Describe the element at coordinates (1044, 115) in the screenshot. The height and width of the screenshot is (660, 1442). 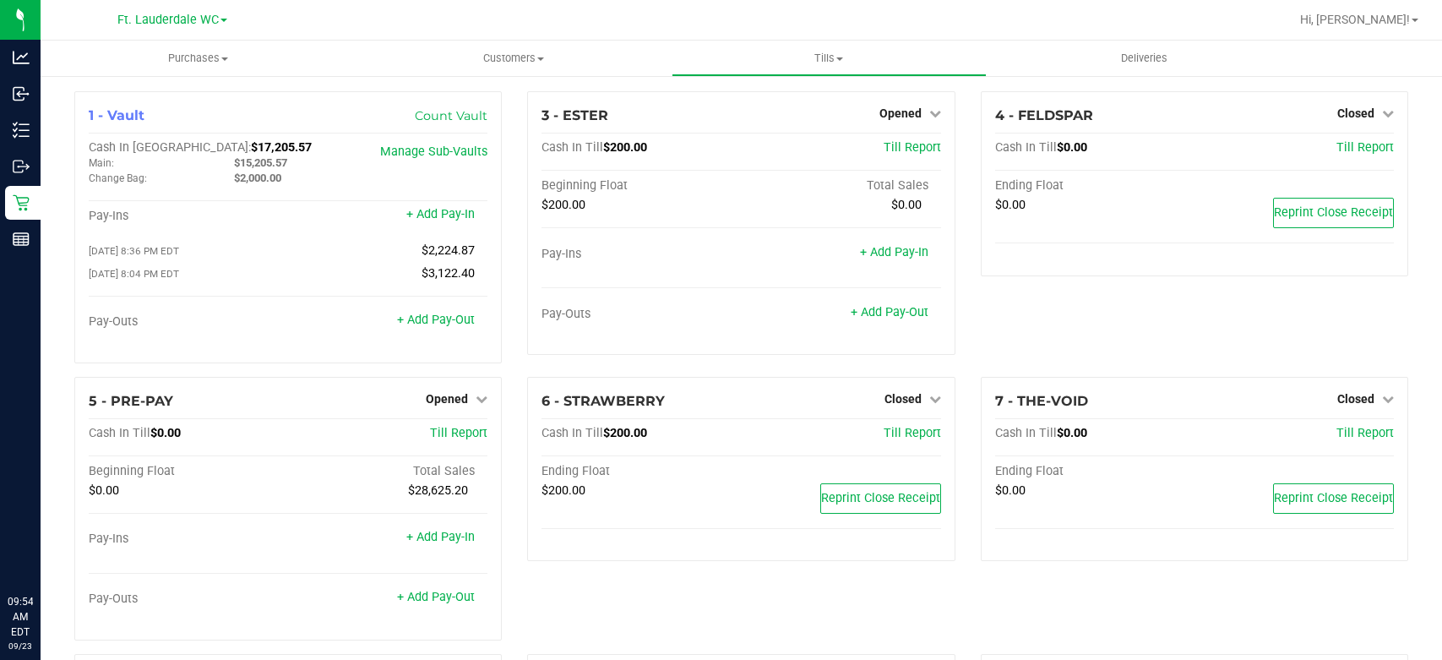
I see `span: 4 - FELDSPAR` at that location.